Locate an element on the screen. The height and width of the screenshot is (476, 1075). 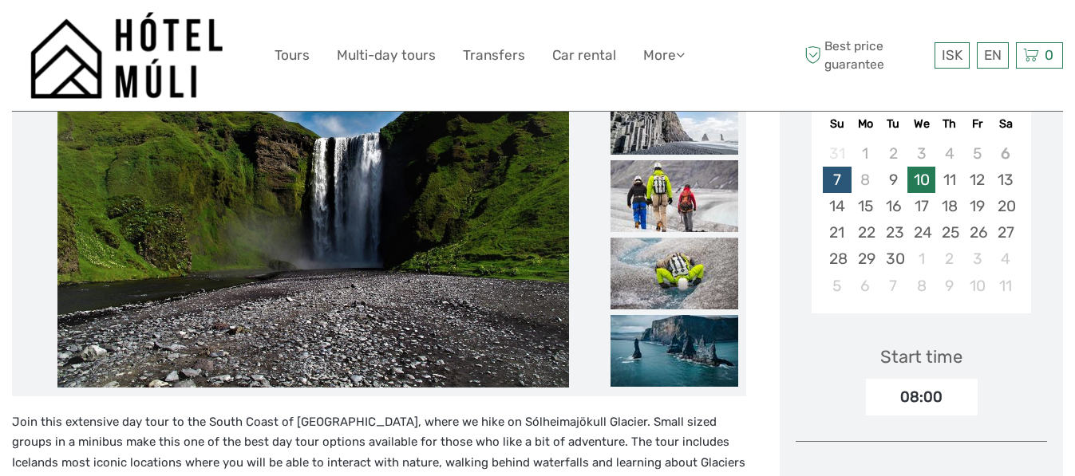
div: Not available Thursday, September 4th, 2025 is located at coordinates (949, 153).